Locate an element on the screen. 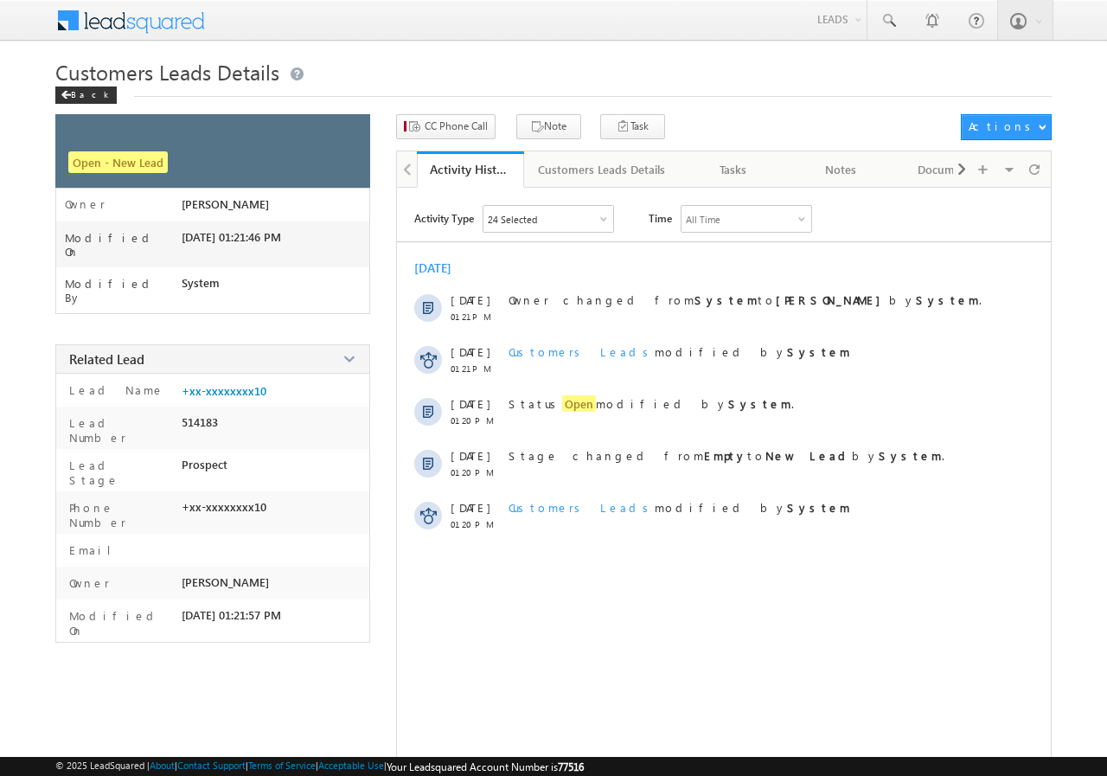 Image resolution: width=1107 pixels, height=776 pixels. label: Lead Name is located at coordinates (114, 389).